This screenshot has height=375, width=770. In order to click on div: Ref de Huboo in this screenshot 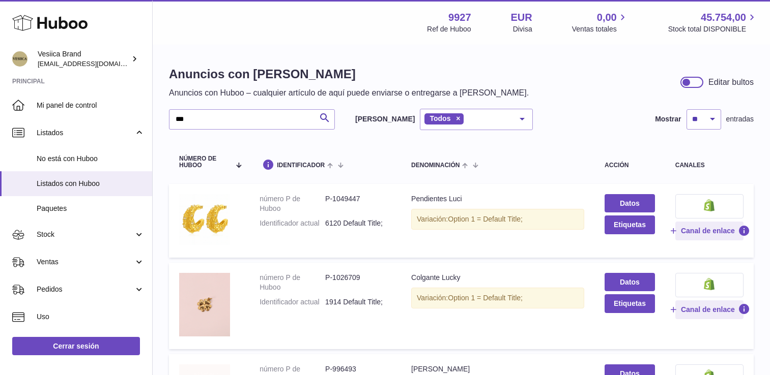, I will do `click(449, 29)`.